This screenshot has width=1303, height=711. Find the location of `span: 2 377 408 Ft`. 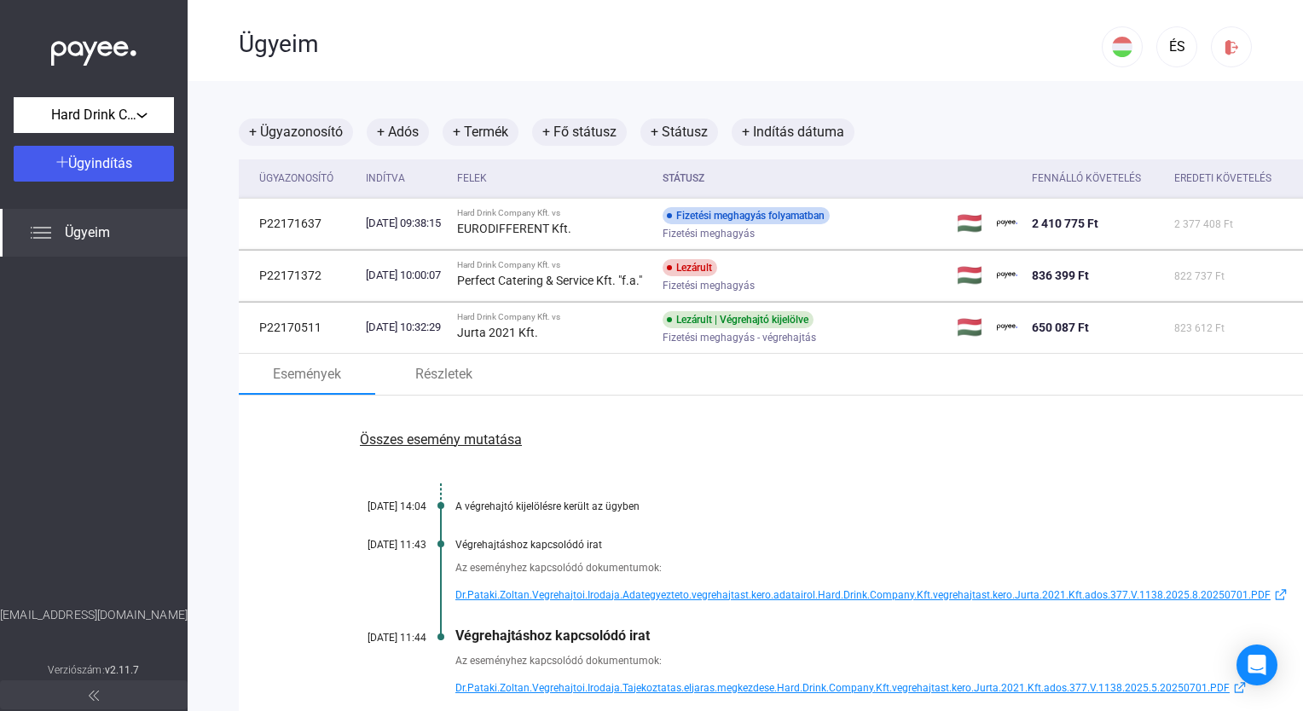

span: 2 377 408 Ft is located at coordinates (1203, 224).